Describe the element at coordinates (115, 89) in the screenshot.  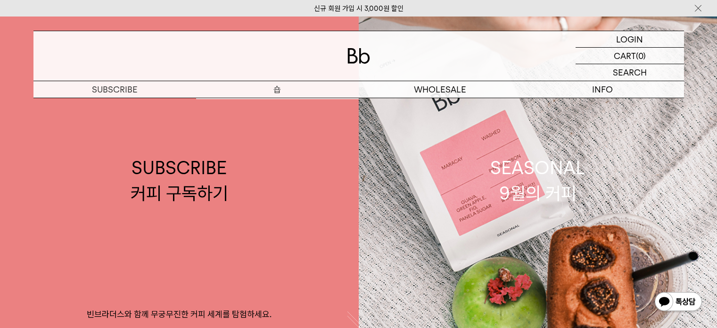
I see `a: SUBSCRIBE` at that location.